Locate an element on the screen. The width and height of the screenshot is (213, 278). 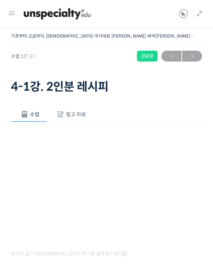
span: 참고 자료 is located at coordinates (76, 115).